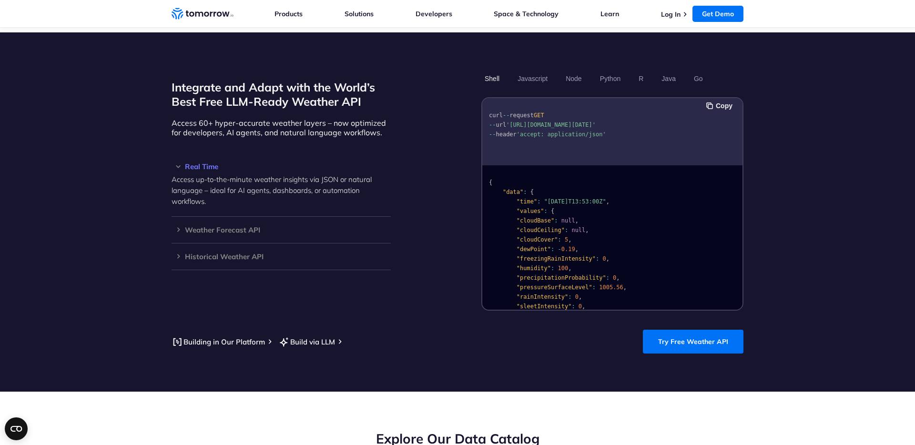 The image size is (915, 445). Describe the element at coordinates (281, 230) in the screenshot. I see `h3: Weather Forecast API` at that location.